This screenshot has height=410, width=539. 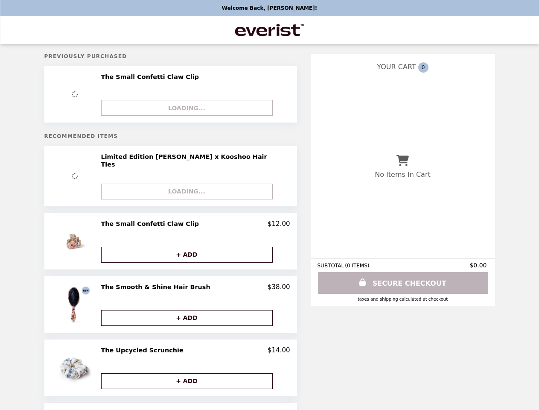 I want to click on span: SUBTOTAL, so click(x=331, y=266).